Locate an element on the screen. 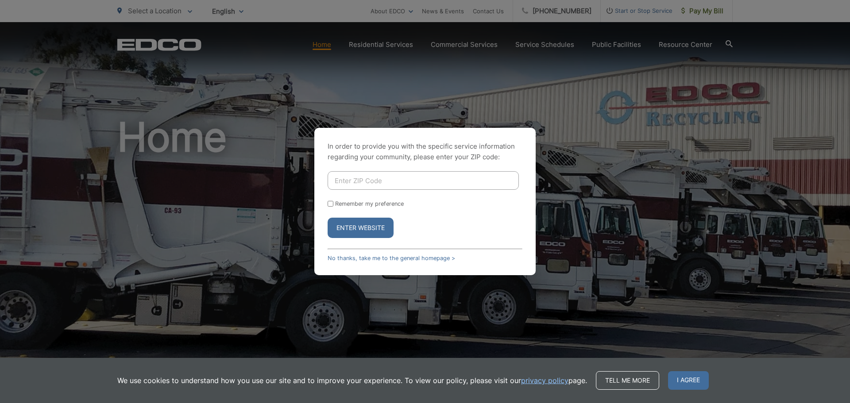  label: Remember my preference is located at coordinates (369, 204).